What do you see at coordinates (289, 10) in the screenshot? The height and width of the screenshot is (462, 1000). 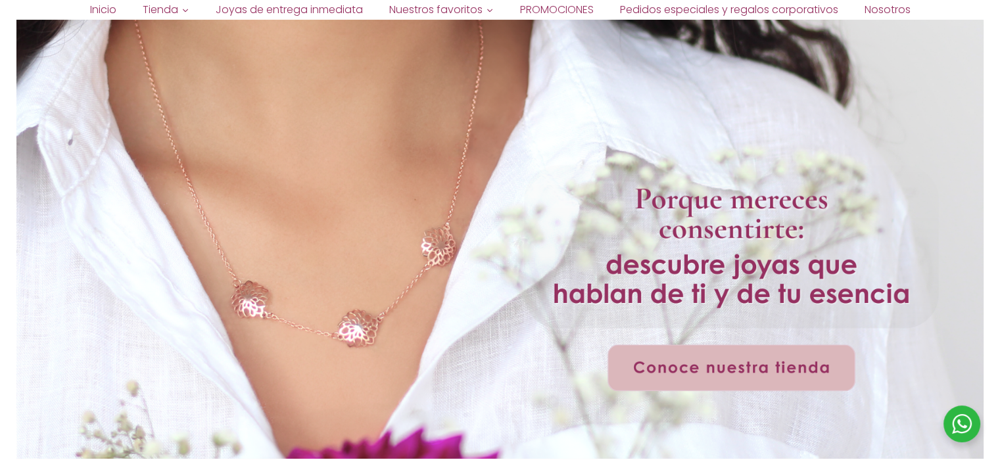 I see `span: Joyas de entrega inmediata` at bounding box center [289, 10].